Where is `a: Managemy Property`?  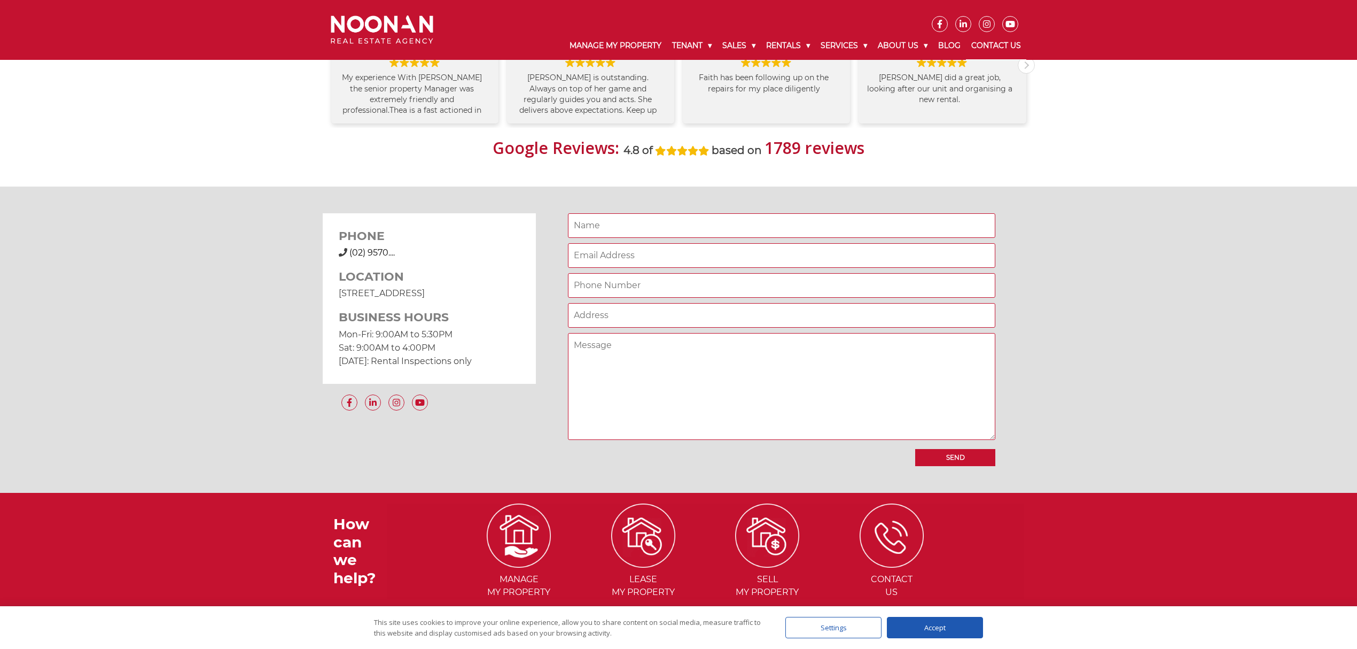
a: Managemy Property is located at coordinates (519, 564).